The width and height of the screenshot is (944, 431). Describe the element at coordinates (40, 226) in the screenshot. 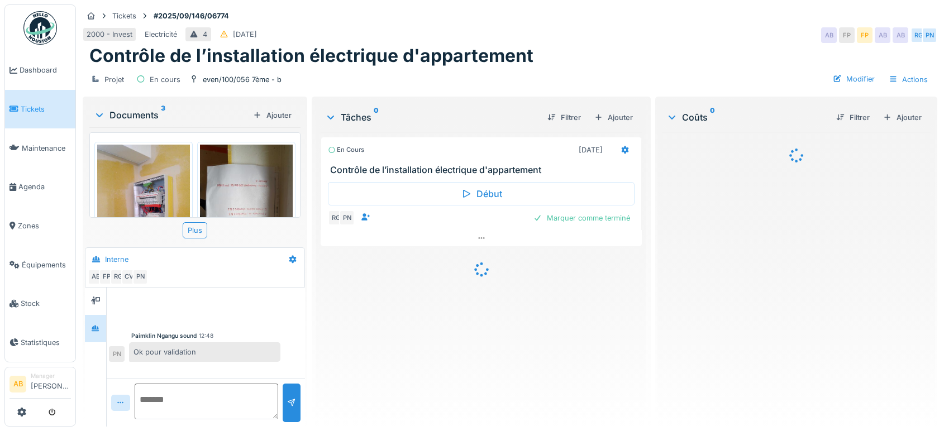

I see `a: Zones` at that location.